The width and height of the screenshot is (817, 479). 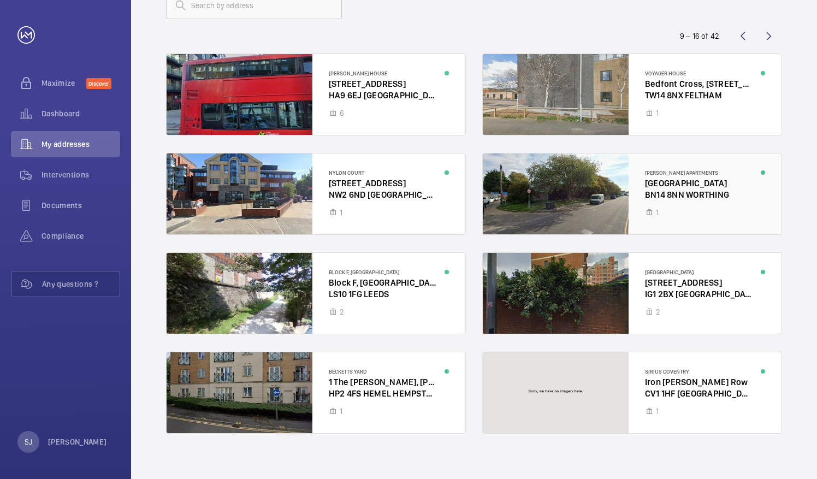 What do you see at coordinates (81, 284) in the screenshot?
I see `span: Any questions ?` at bounding box center [81, 284].